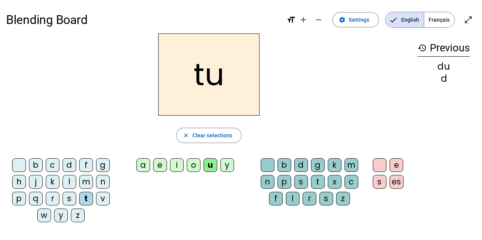 This screenshot has height=240, width=482. I want to click on button: Clear selections, so click(209, 136).